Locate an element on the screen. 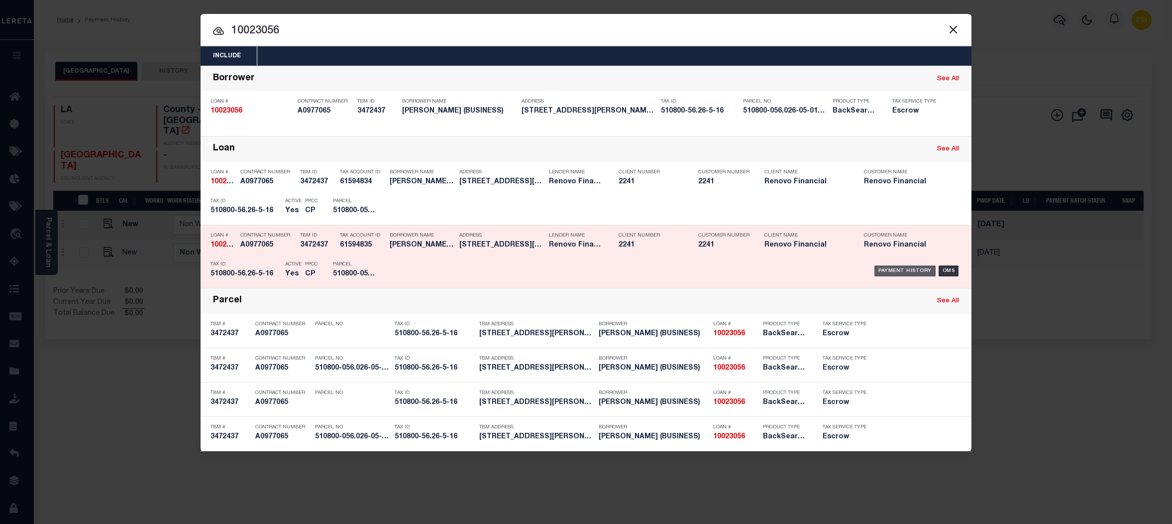 The width and height of the screenshot is (1172, 524). p: Borrower is located at coordinates (654, 324).